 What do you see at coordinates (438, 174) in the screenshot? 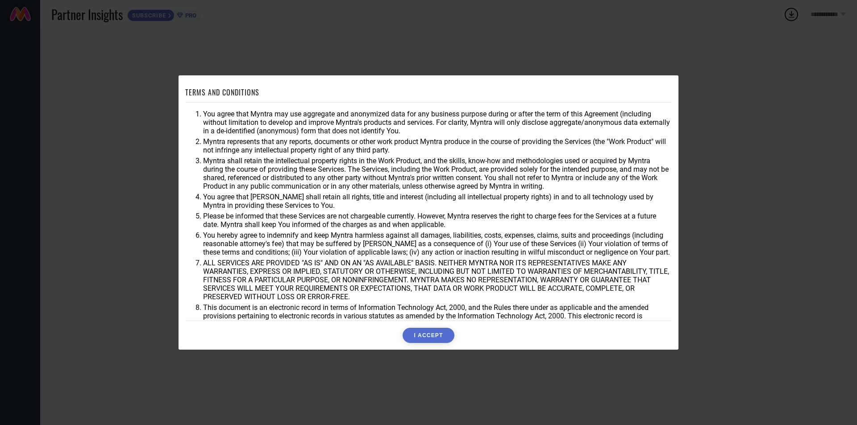
I see `li: Myntra shall retain the intellectual property rights in the Work Product, and the skills, know-ho...` at bounding box center [438, 174].